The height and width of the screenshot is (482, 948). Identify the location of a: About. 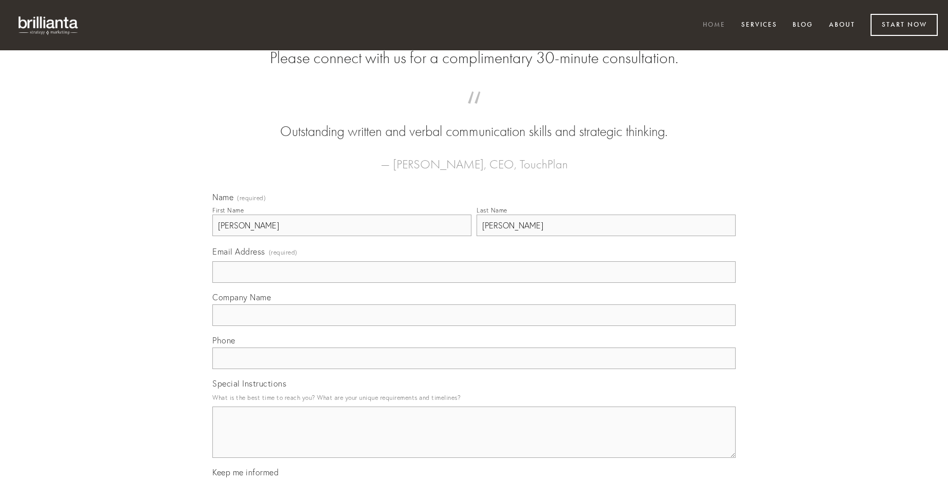
(842, 25).